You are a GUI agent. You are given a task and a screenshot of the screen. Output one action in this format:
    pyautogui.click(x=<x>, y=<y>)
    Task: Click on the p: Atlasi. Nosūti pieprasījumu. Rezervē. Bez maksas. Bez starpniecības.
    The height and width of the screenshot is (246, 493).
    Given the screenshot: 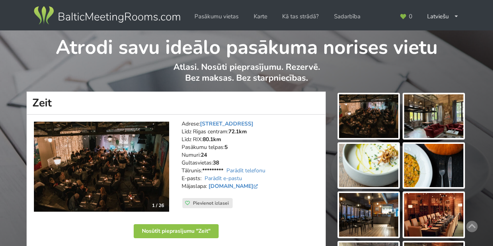 What is the action you would take?
    pyautogui.click(x=246, y=76)
    